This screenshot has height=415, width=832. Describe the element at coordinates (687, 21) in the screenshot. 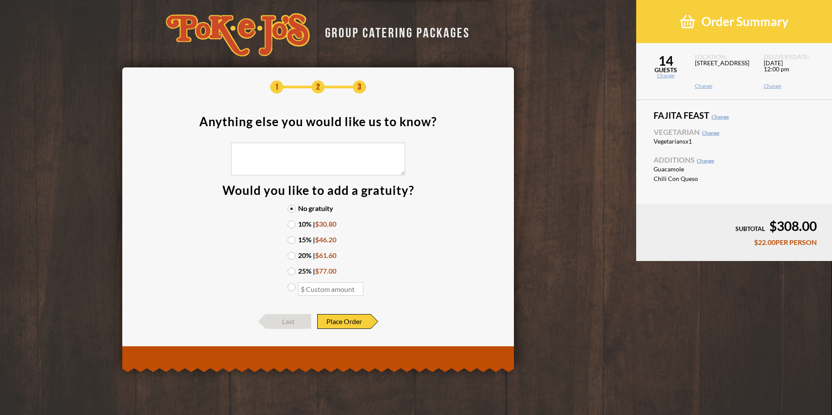

I see `img: shopping-basket-3cad201a.png` at that location.